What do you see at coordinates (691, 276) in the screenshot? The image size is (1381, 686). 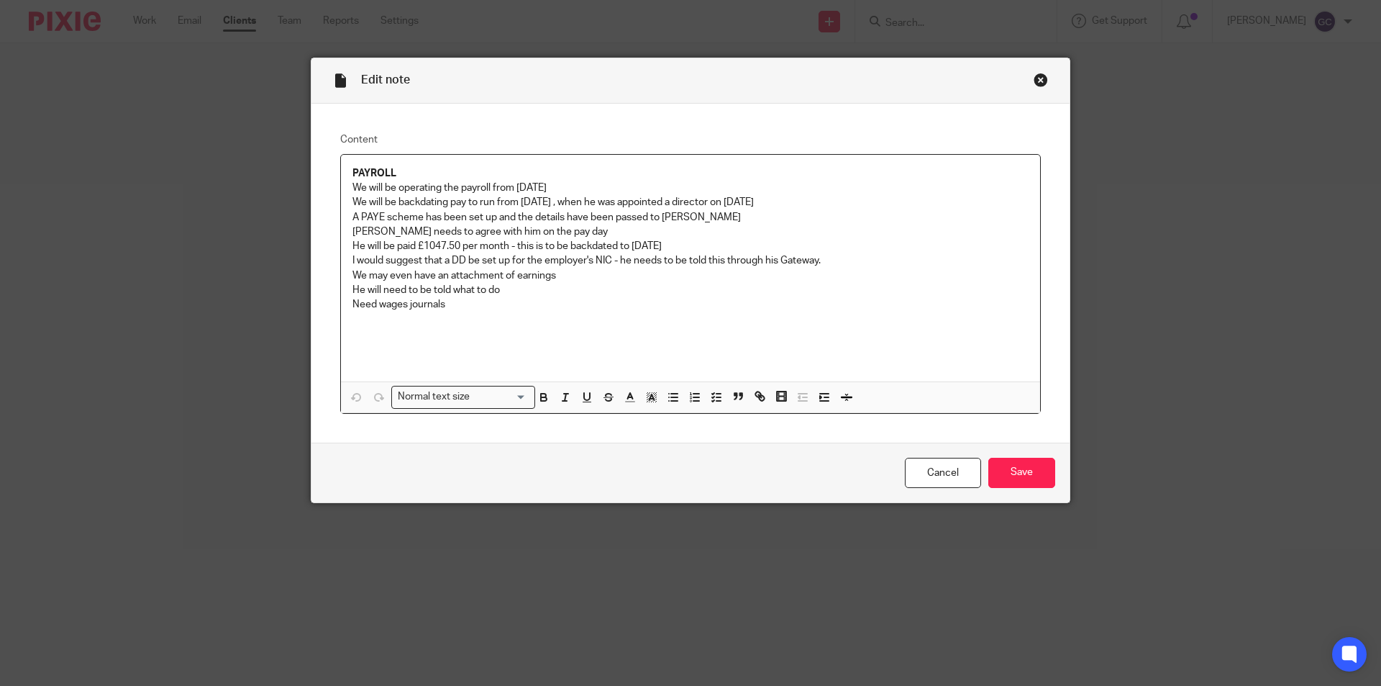 I see `p: We may even have an attachment of earnings` at bounding box center [691, 276].